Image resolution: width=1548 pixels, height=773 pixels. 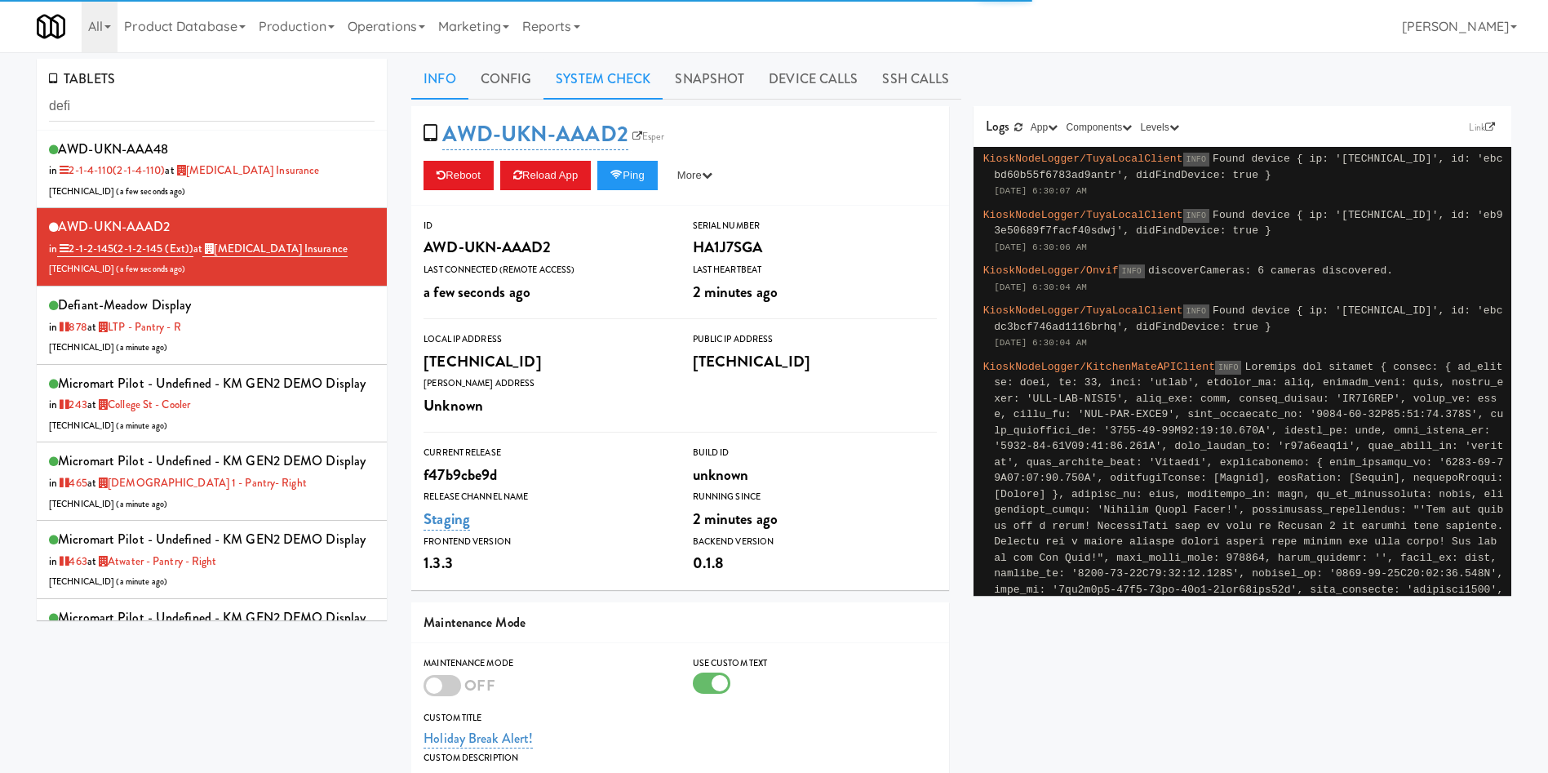 What do you see at coordinates (545, 247) in the screenshot?
I see `div: AWD-UKN-AAAD2` at bounding box center [545, 247].